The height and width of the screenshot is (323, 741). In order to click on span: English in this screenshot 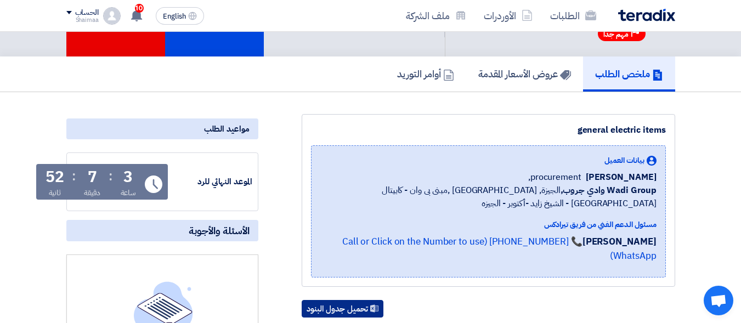, I will do `click(174, 16)`.